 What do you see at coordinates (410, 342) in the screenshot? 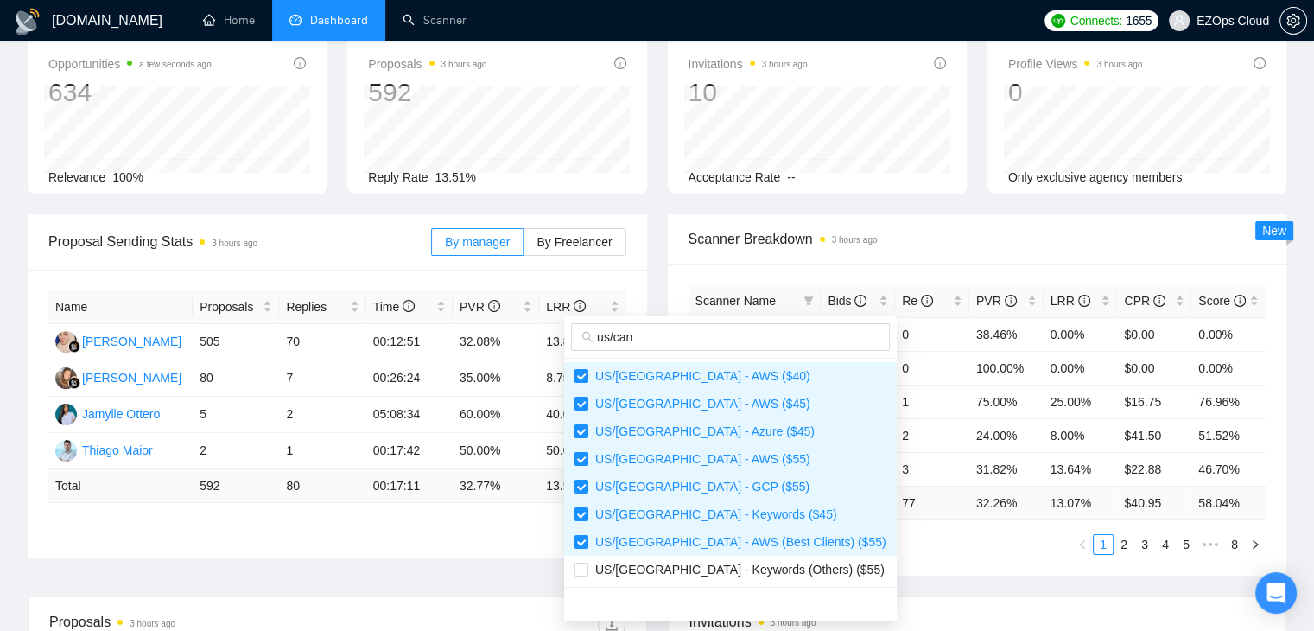
I see `td: 00:12:51` at bounding box center [410, 342].